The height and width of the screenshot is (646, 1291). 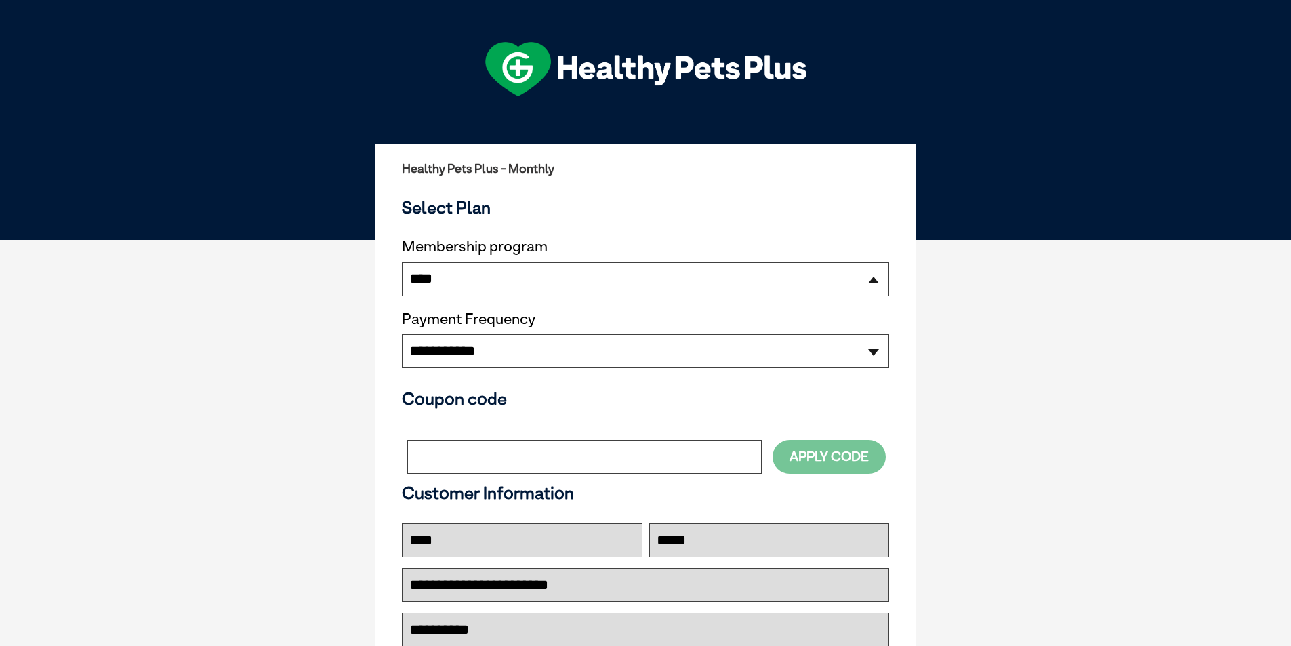 What do you see at coordinates (645, 398) in the screenshot?
I see `h3: Coupon code` at bounding box center [645, 398].